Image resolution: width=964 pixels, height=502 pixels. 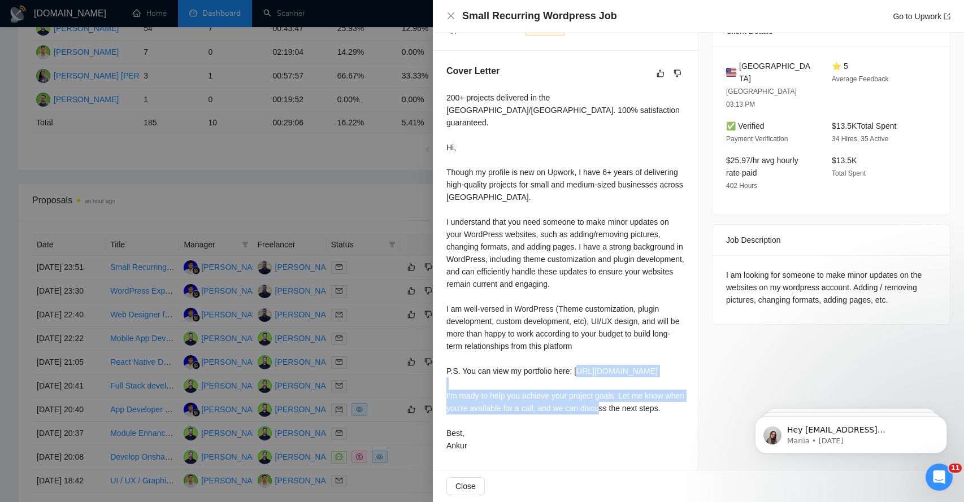 I want to click on a: Go to Upworkexport, so click(x=921, y=16).